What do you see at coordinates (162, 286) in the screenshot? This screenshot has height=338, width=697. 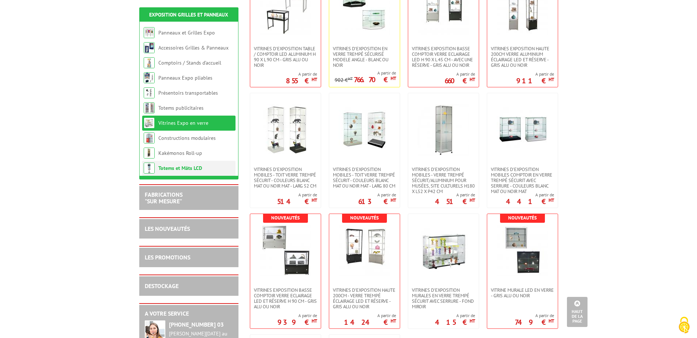 I see `a: DESTOCKAGE` at bounding box center [162, 286].